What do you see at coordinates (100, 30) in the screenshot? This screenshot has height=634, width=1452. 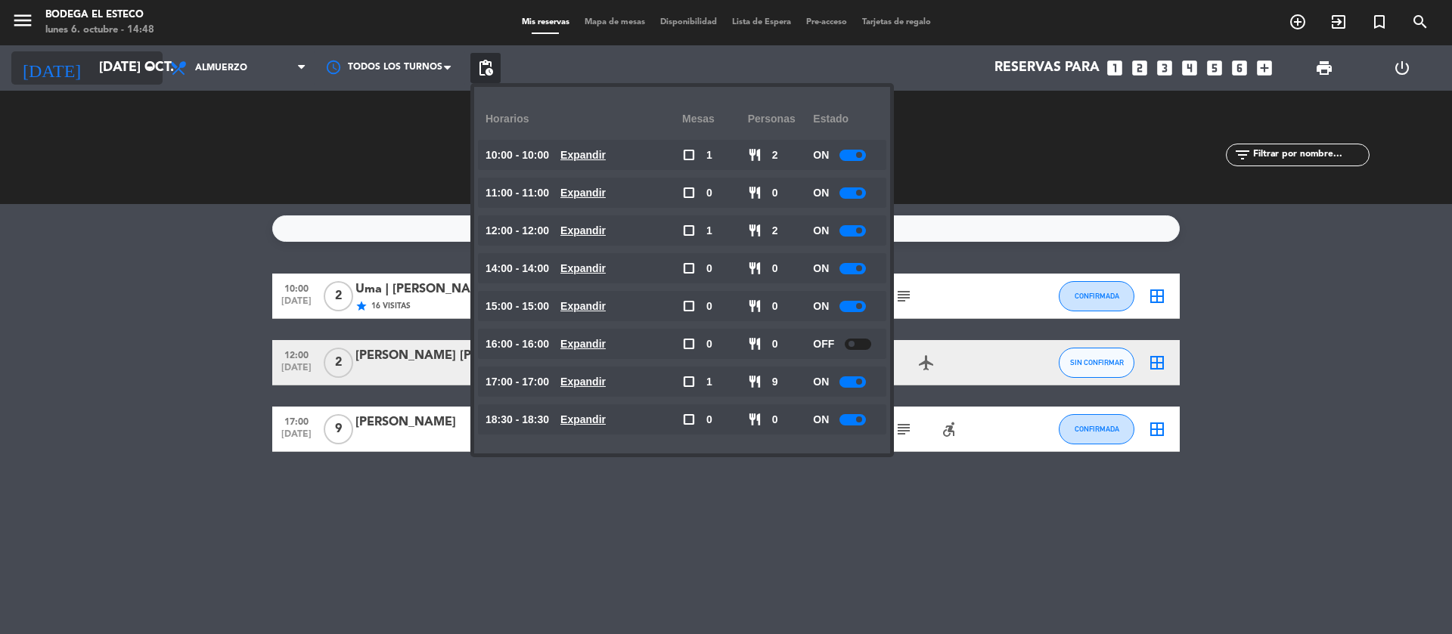 I see `div: lunes 6. octubre - 14:48` at bounding box center [100, 30].